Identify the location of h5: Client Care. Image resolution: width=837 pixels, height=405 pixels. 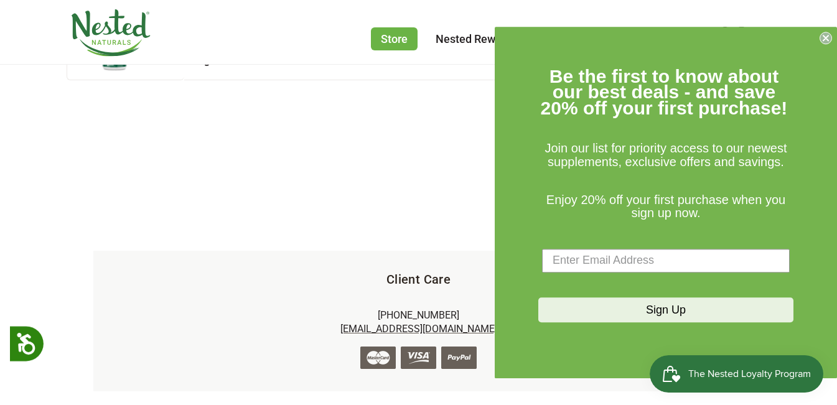
(418, 279).